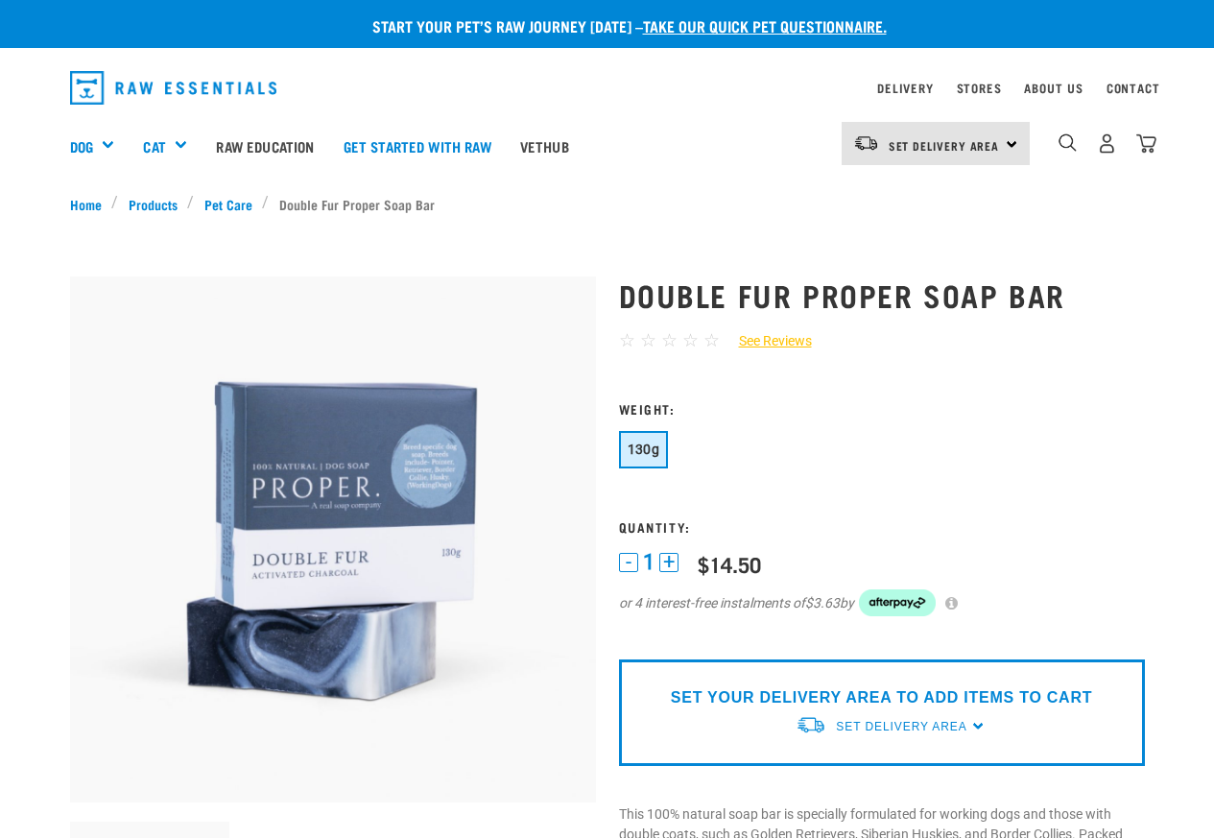  Describe the element at coordinates (882, 603) in the screenshot. I see `div: or 4 interest-free instalments of by` at that location.